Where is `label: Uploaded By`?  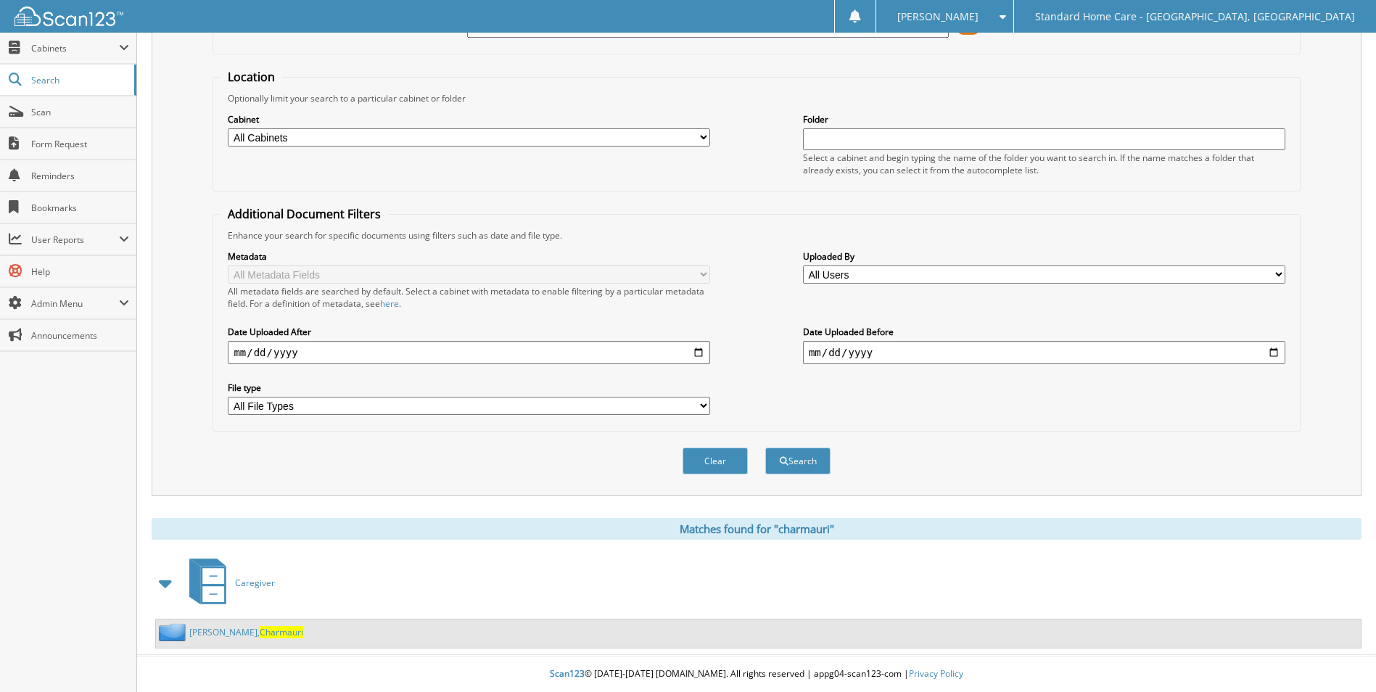 label: Uploaded By is located at coordinates (1043, 256).